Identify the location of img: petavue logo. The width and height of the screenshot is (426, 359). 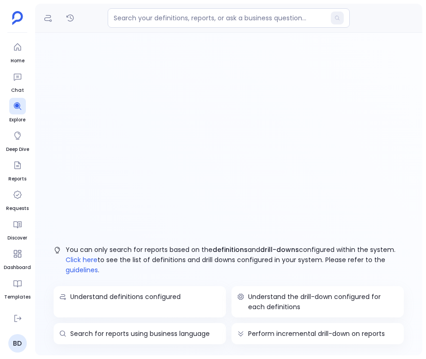
(18, 18).